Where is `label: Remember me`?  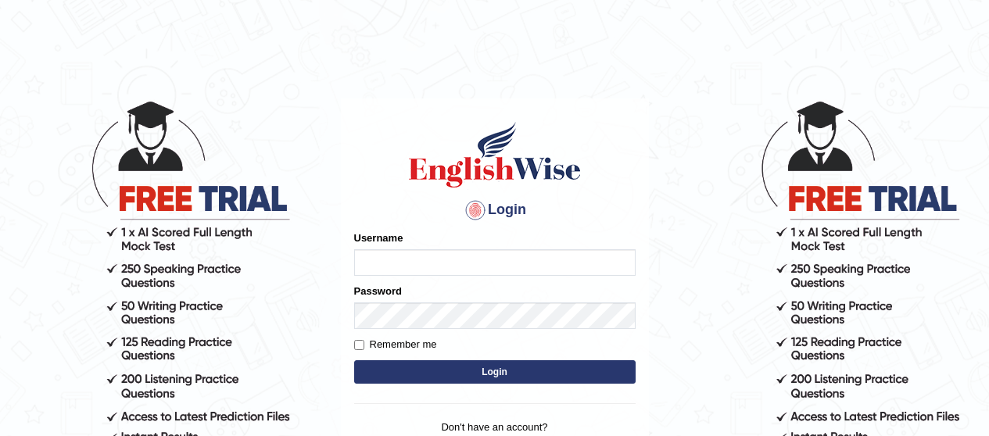 label: Remember me is located at coordinates (396, 345).